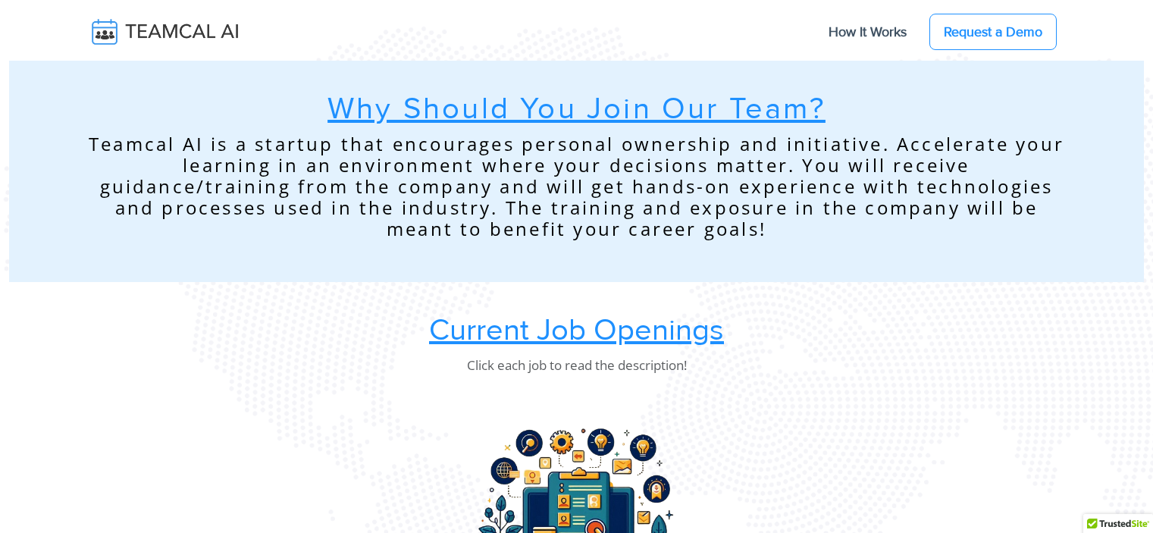 The height and width of the screenshot is (533, 1153). I want to click on u: Current Job Openings, so click(576, 330).